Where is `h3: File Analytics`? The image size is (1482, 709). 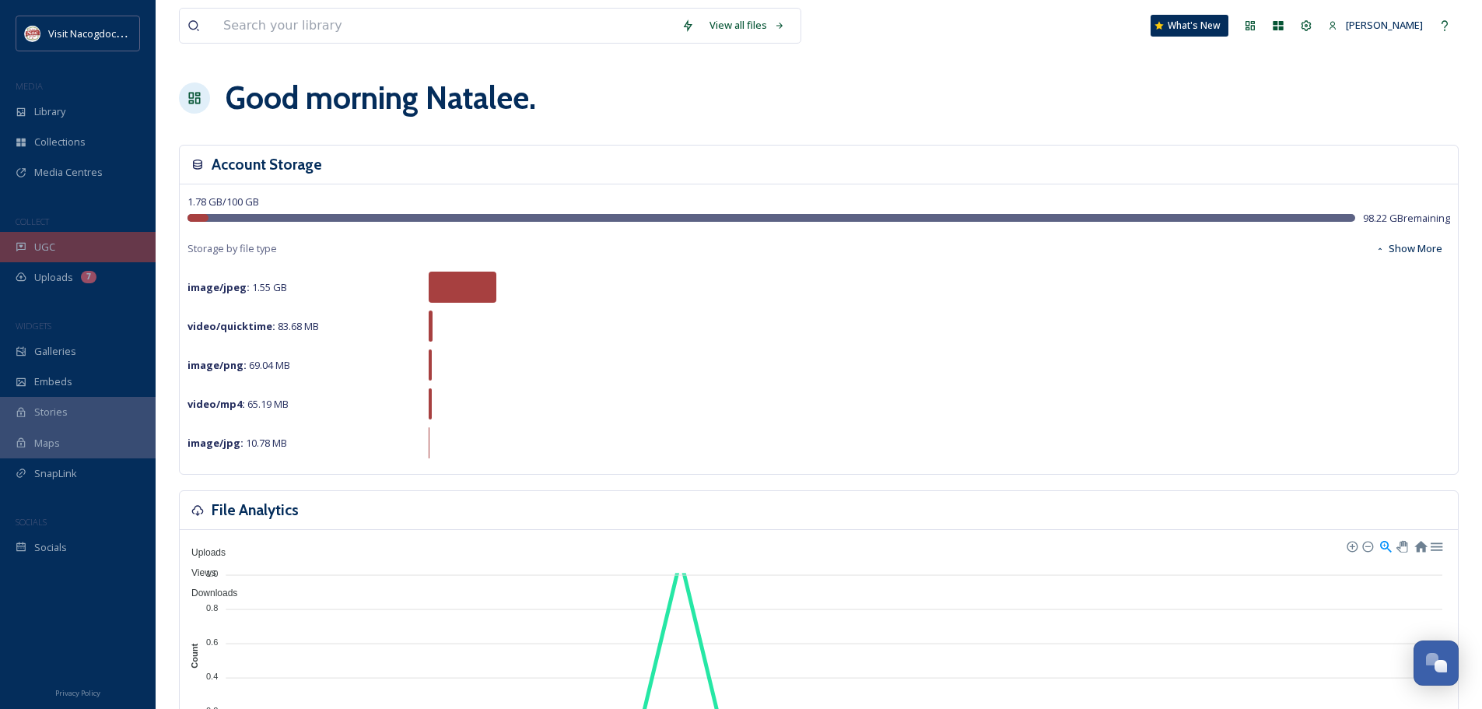
h3: File Analytics is located at coordinates (255, 510).